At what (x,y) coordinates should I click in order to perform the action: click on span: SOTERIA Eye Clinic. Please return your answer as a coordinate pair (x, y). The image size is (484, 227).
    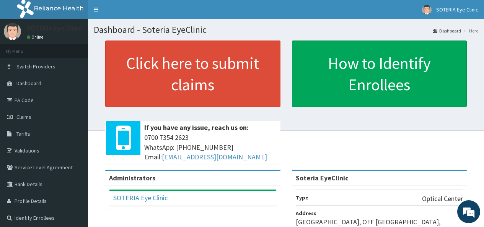
    Looking at the image, I should click on (457, 10).